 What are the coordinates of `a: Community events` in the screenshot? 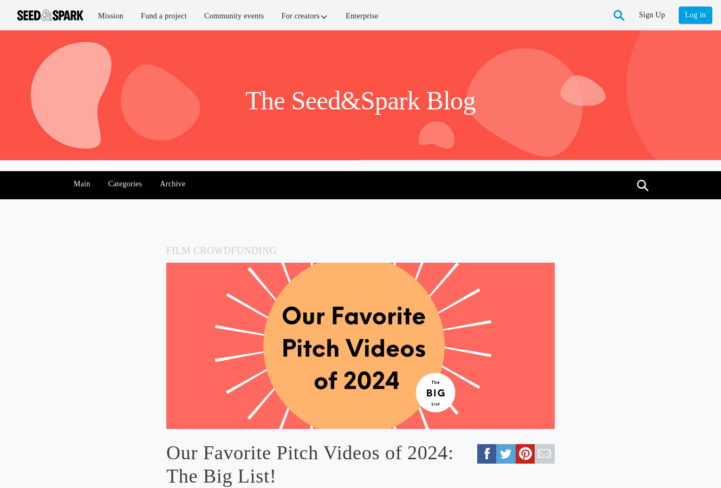 It's located at (234, 16).